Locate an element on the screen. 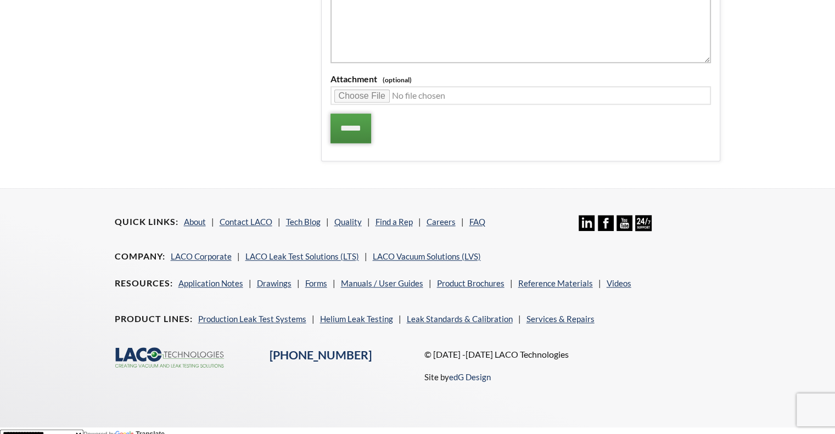 The width and height of the screenshot is (835, 434). a: Drawings is located at coordinates (274, 283).